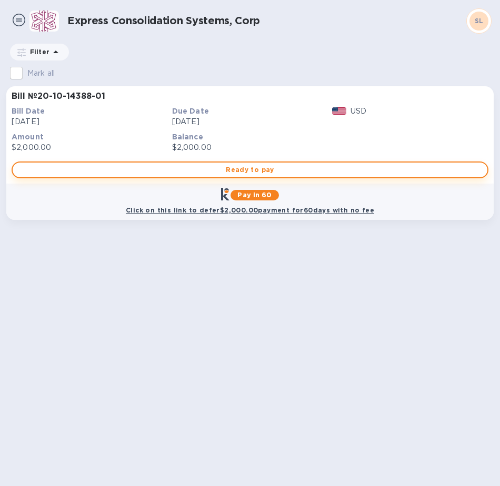 Image resolution: width=500 pixels, height=486 pixels. What do you see at coordinates (254, 195) in the screenshot?
I see `b: Pay in 60` at bounding box center [254, 195].